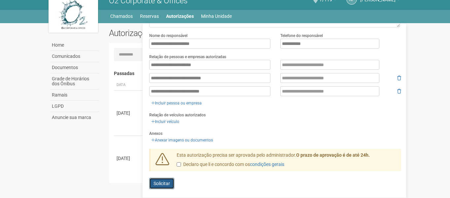 This screenshot has width=450, height=198. What do you see at coordinates (75, 117) in the screenshot?
I see `a: Anuncie sua marca` at bounding box center [75, 117].